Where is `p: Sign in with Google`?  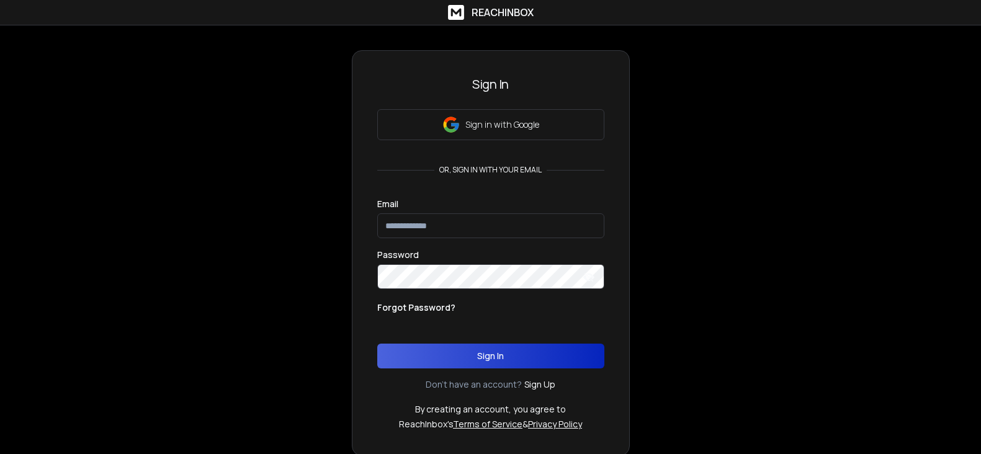
p: Sign in with Google is located at coordinates (502, 125).